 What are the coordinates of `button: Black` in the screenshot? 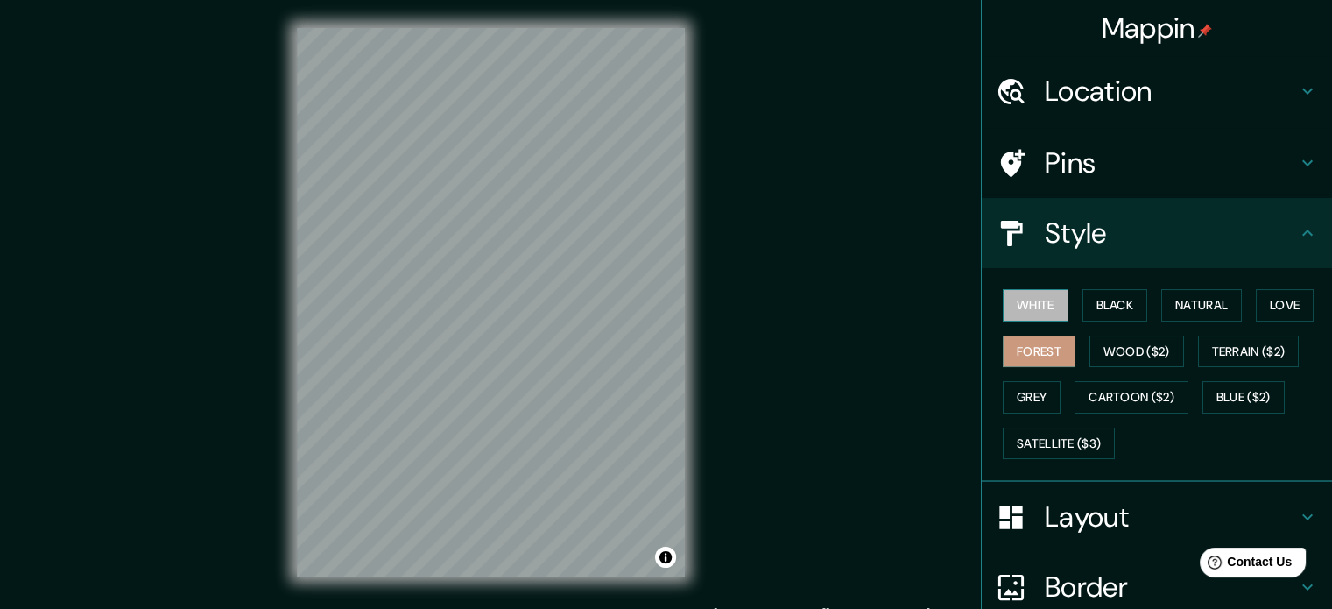 It's located at (1115, 305).